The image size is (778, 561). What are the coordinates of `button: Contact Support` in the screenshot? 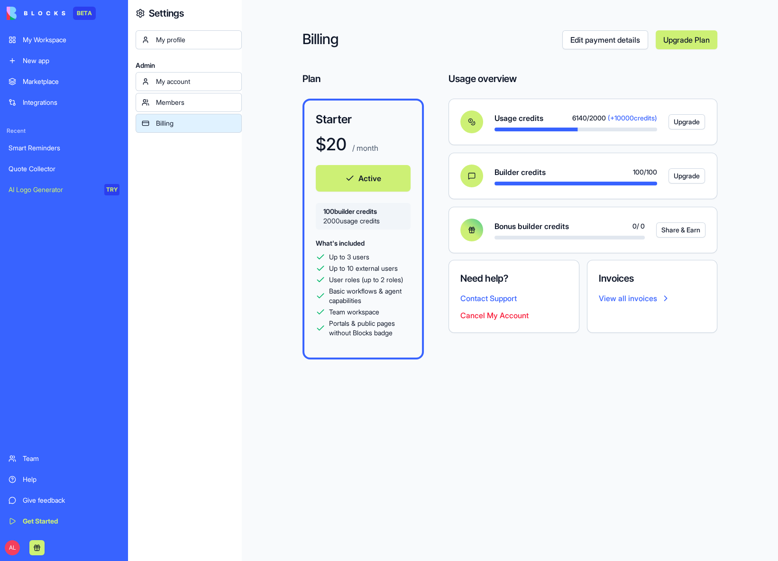 It's located at (488, 298).